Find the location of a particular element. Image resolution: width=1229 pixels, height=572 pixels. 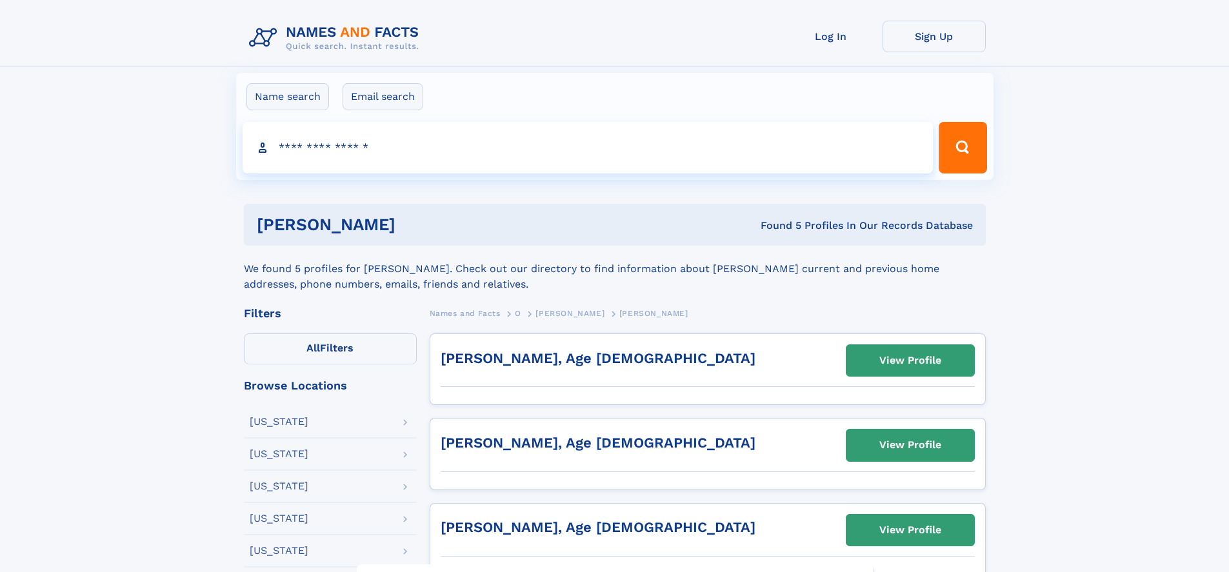

a: Names and Facts is located at coordinates (465, 313).